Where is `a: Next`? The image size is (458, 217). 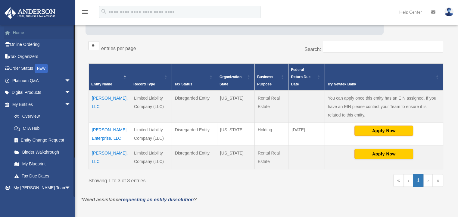 a: Next is located at coordinates (428, 180).